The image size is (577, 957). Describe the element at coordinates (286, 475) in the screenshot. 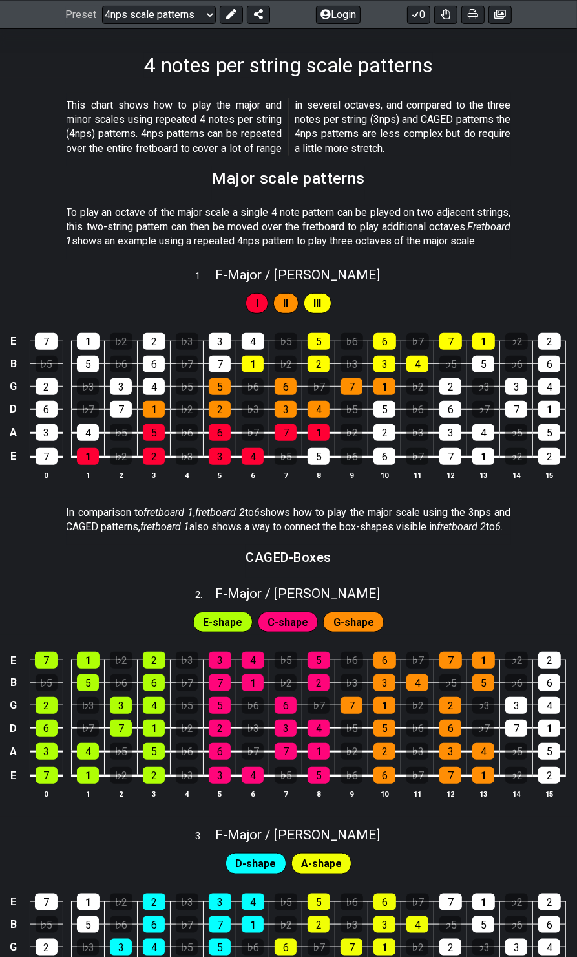

I see `th: 7` at that location.